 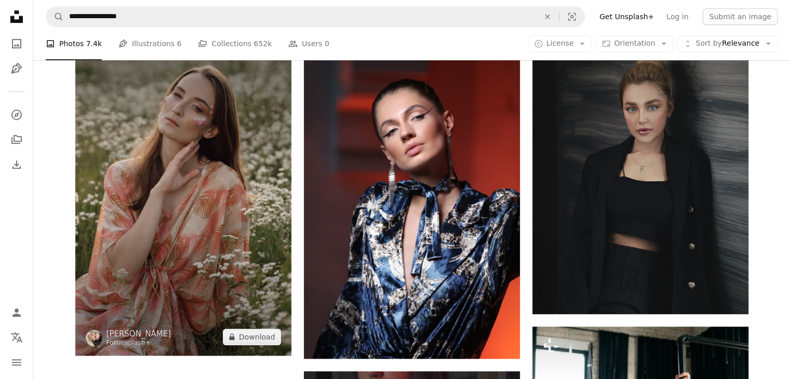 I want to click on a: Users 0, so click(x=309, y=44).